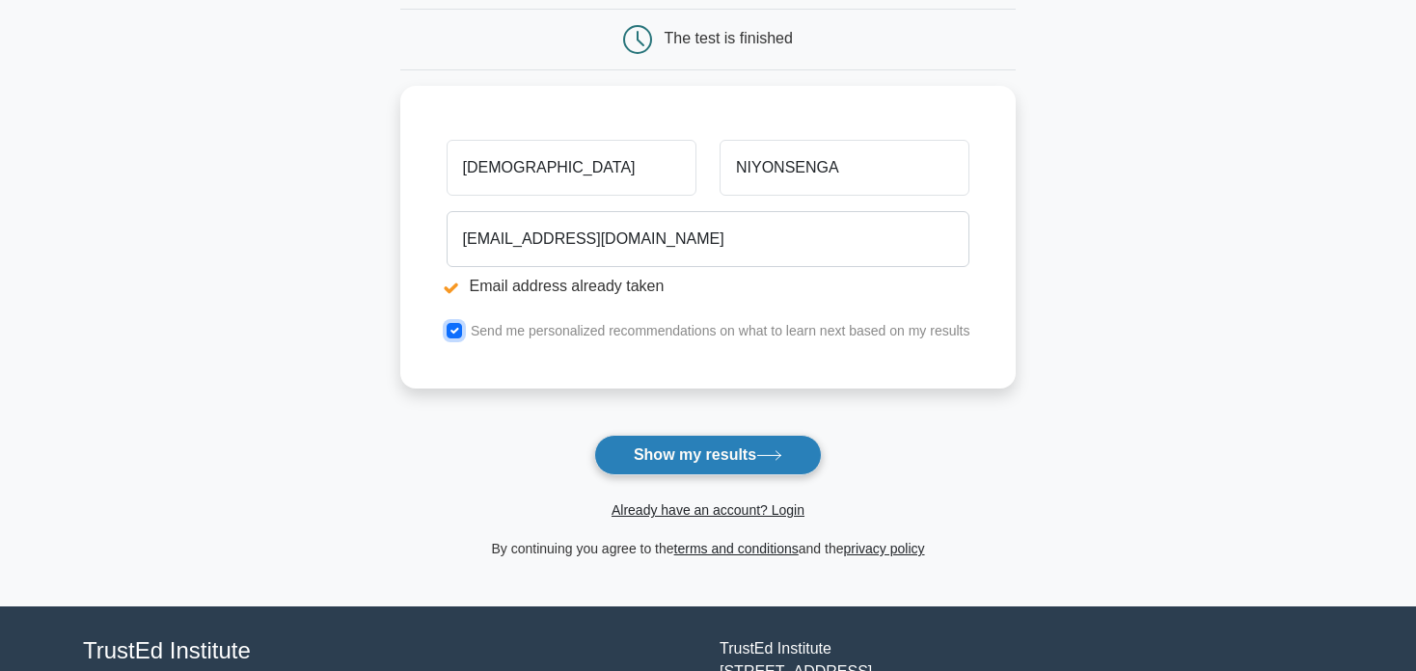 The width and height of the screenshot is (1416, 671). What do you see at coordinates (721, 331) in the screenshot?
I see `label: Send me personalized recommendations on what to learn next based on my results` at bounding box center [721, 331].